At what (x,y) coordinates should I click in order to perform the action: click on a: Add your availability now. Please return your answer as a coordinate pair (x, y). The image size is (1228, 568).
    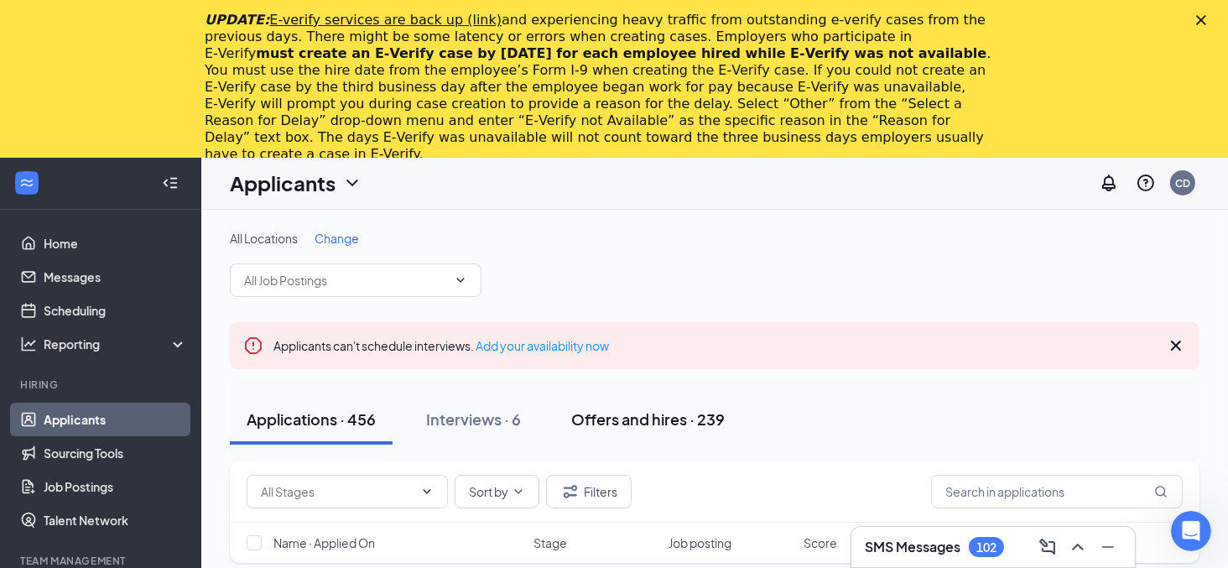
    Looking at the image, I should click on (542, 346).